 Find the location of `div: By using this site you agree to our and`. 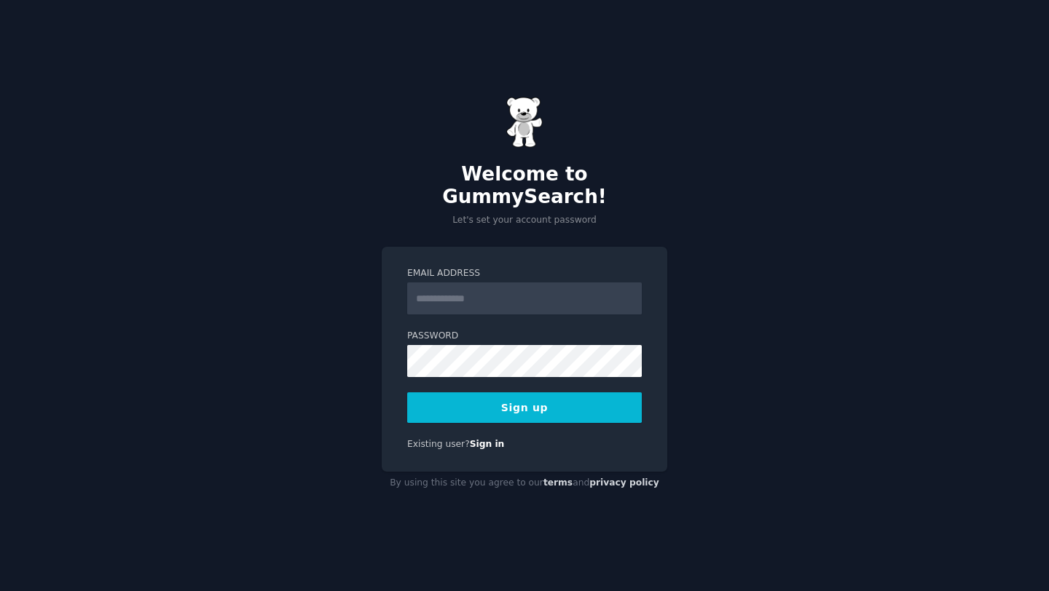

div: By using this site you agree to our and is located at coordinates (524, 483).